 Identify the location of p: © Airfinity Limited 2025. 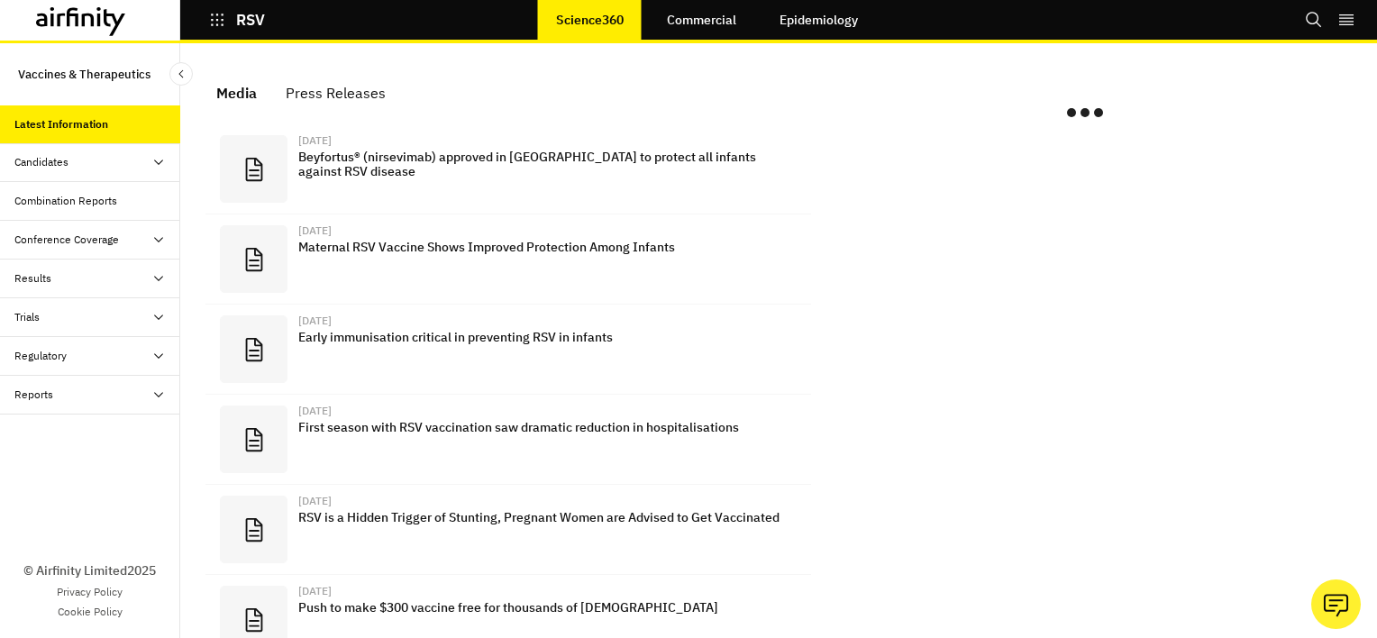
(89, 570).